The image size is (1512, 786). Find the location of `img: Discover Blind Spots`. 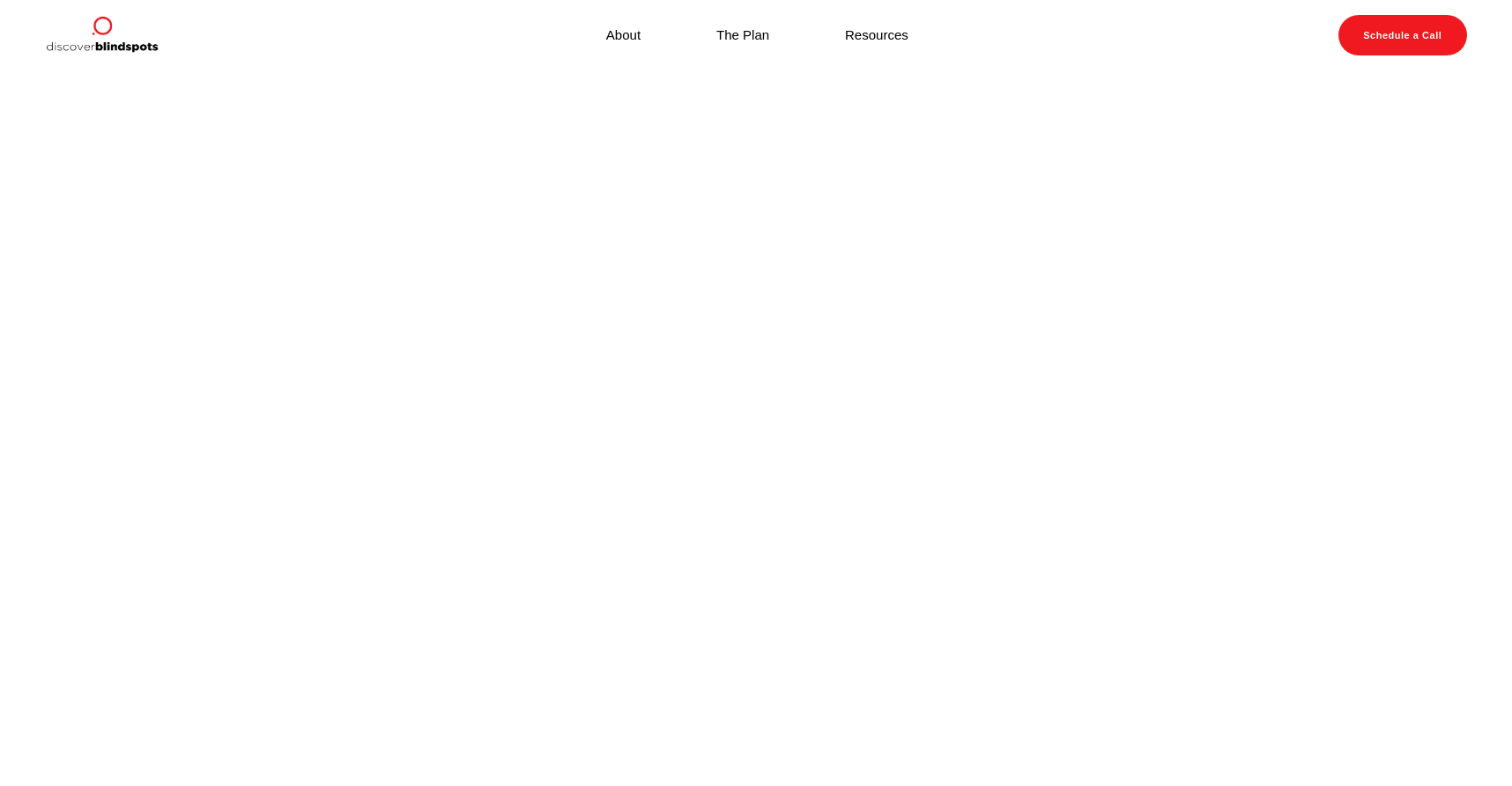

img: Discover Blind Spots is located at coordinates (101, 35).